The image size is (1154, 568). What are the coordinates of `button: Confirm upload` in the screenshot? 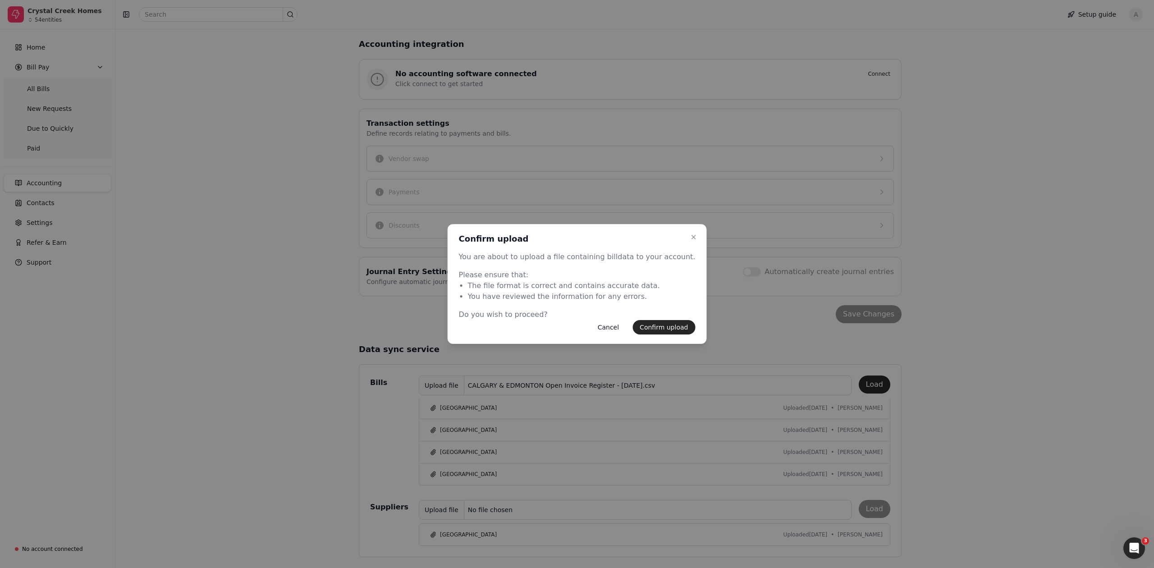 It's located at (664, 327).